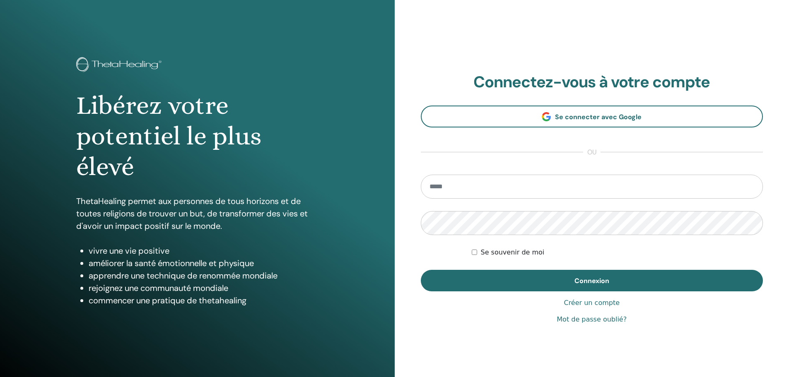 This screenshot has height=377, width=789. What do you see at coordinates (203, 251) in the screenshot?
I see `li: vivre une vie positive` at bounding box center [203, 251].